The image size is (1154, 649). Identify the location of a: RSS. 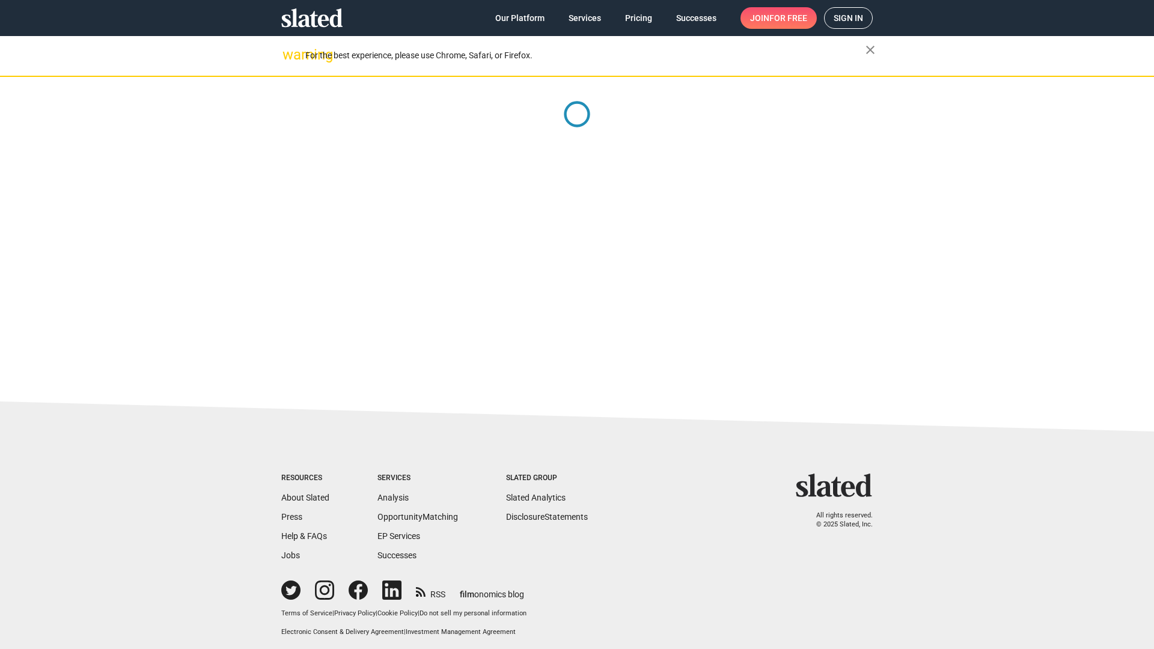
(430, 591).